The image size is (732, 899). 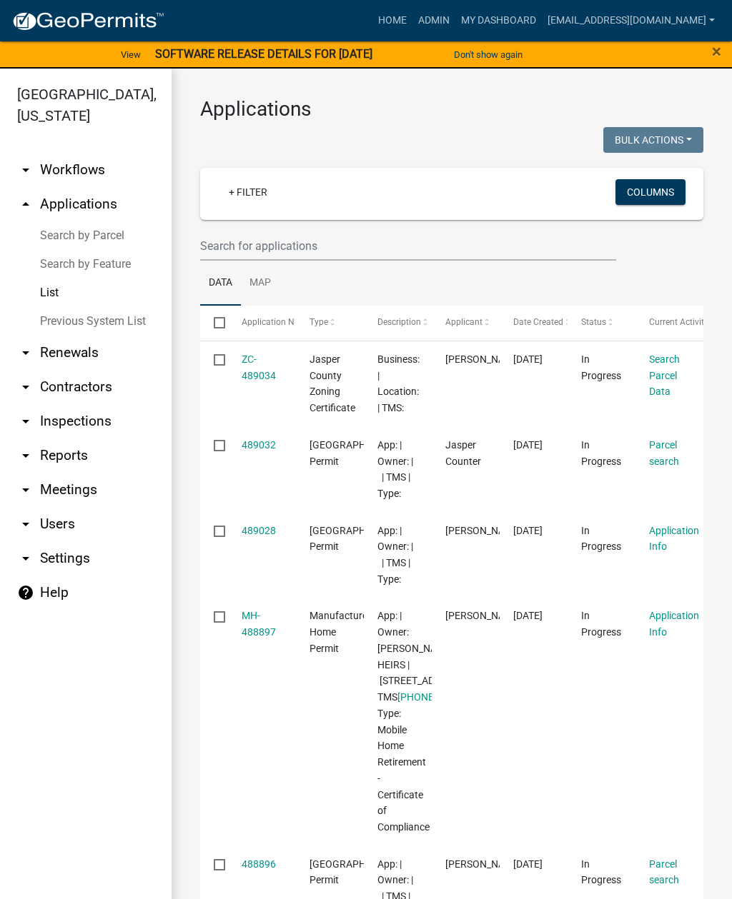 I want to click on h3: Applications, so click(x=452, y=109).